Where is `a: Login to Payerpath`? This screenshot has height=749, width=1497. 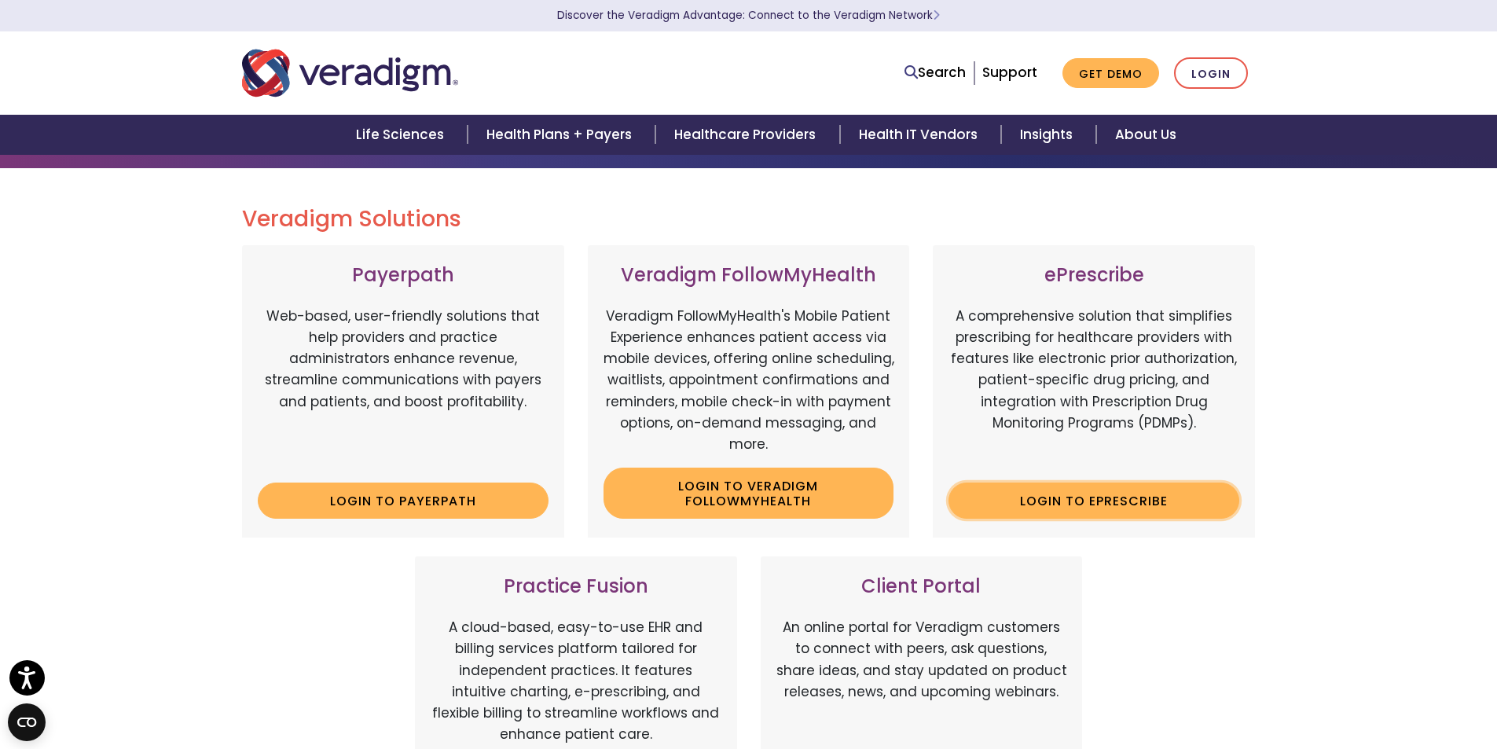 a: Login to Payerpath is located at coordinates (403, 501).